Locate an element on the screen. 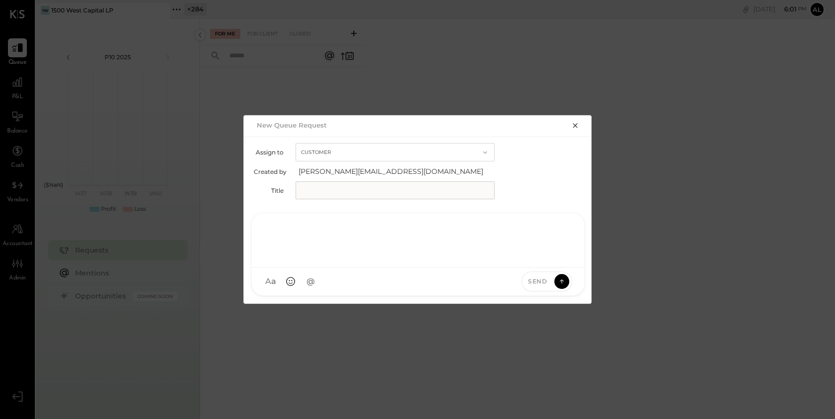 The height and width of the screenshot is (419, 835). h2: New Queue Request is located at coordinates (292, 125).